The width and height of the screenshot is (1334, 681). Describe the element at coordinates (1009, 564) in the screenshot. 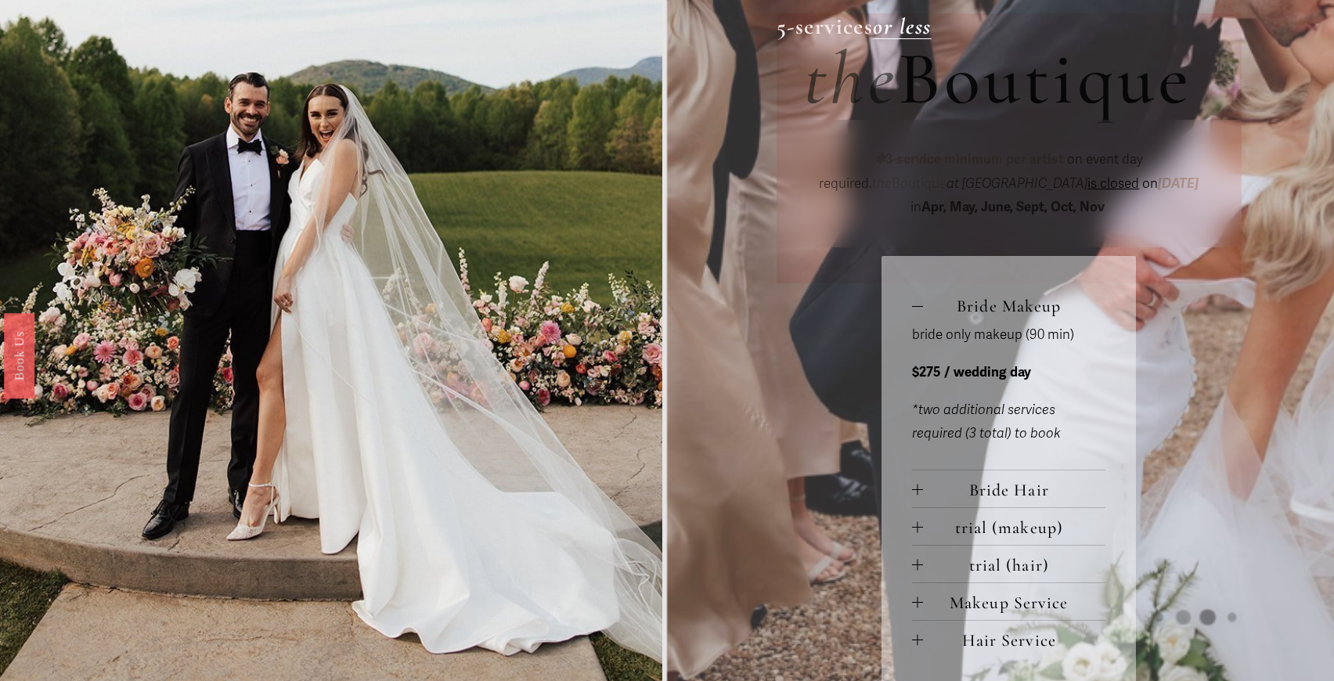

I see `button: trial (hair)` at that location.